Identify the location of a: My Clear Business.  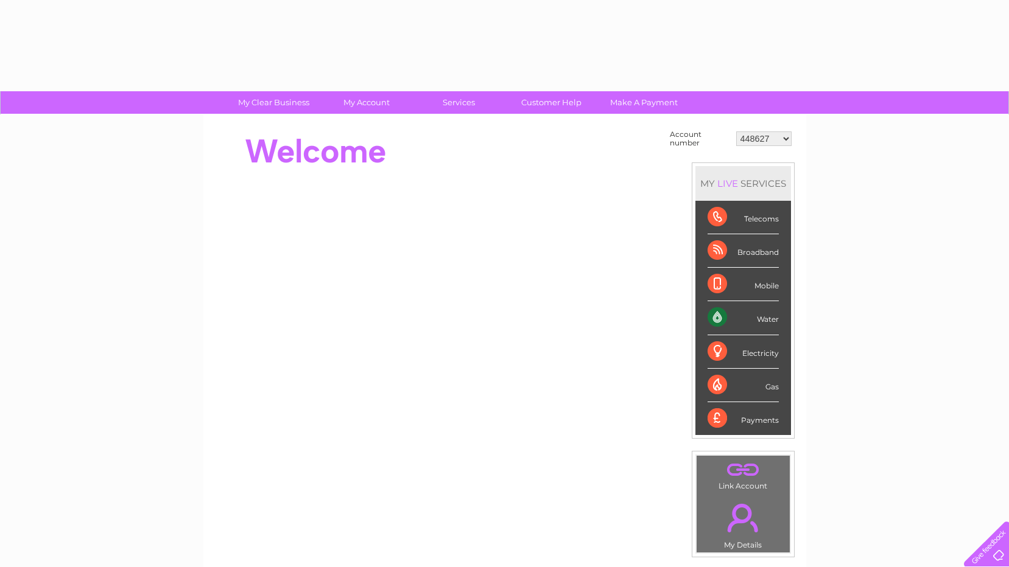
(273, 102).